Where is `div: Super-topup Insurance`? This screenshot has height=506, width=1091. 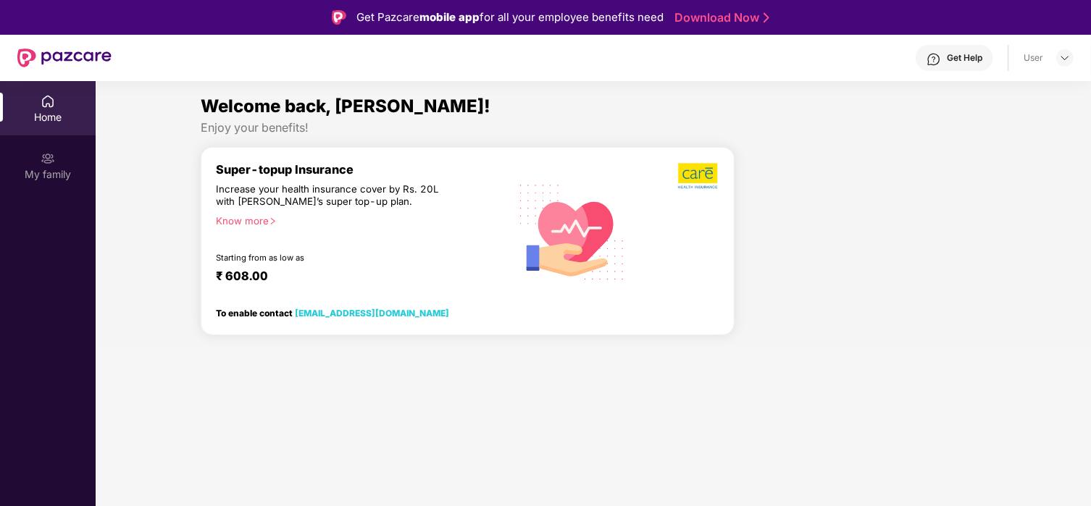 div: Super-topup Insurance is located at coordinates (362, 170).